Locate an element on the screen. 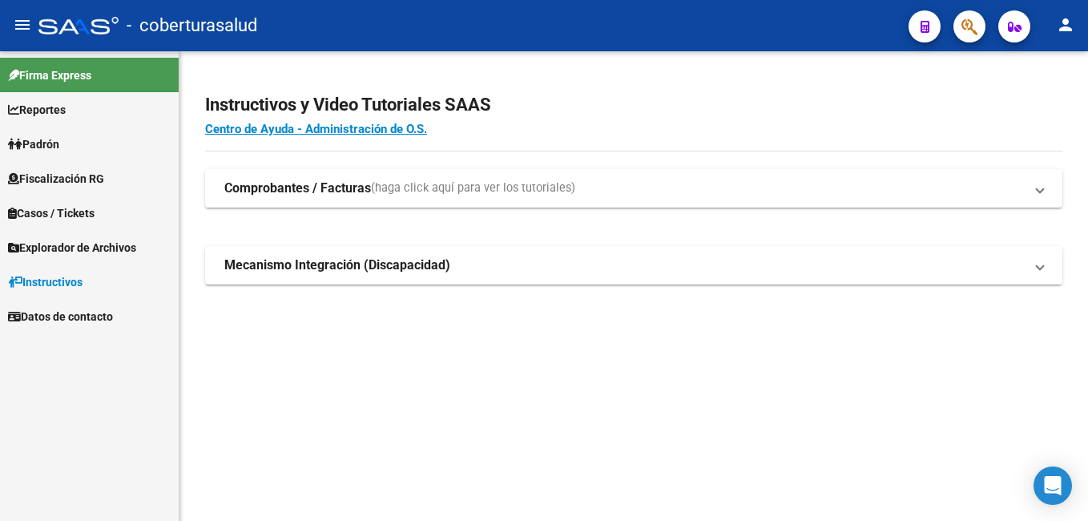 The image size is (1088, 521). mat-icon: menu is located at coordinates (22, 25).